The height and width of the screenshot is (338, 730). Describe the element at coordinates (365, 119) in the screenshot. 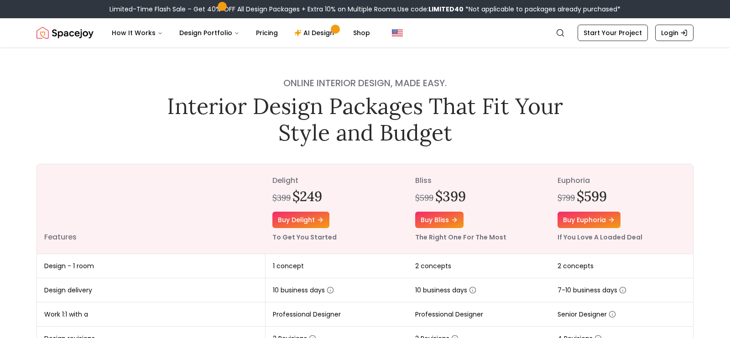

I see `h1: Interior Design Packages That Fit Your Style and Budget` at that location.